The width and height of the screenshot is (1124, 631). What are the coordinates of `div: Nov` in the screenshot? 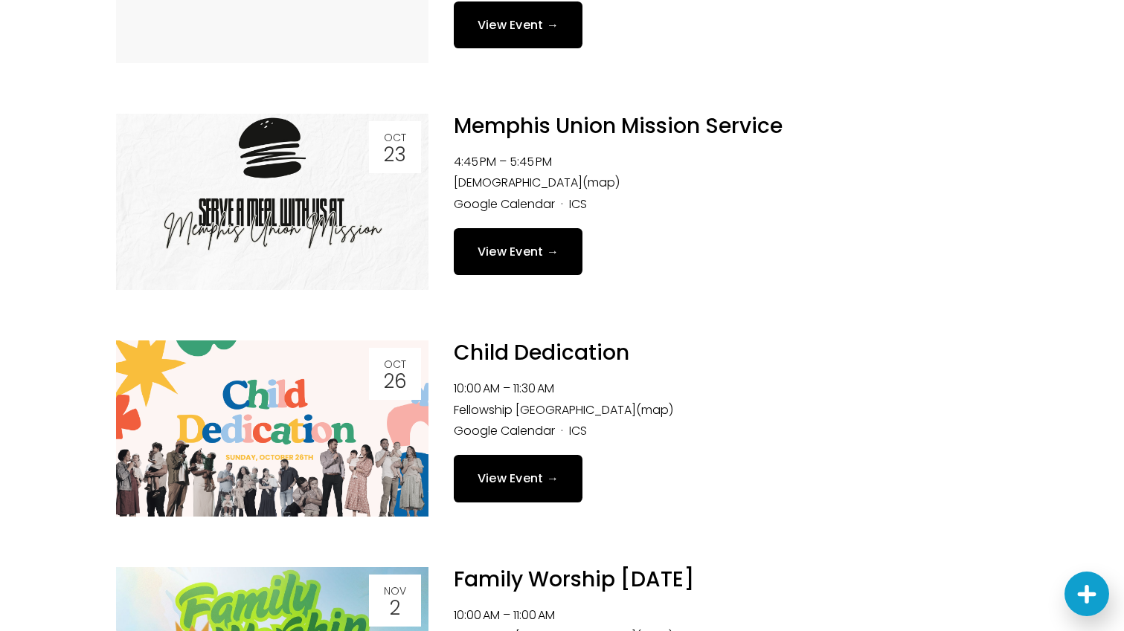 It's located at (395, 591).